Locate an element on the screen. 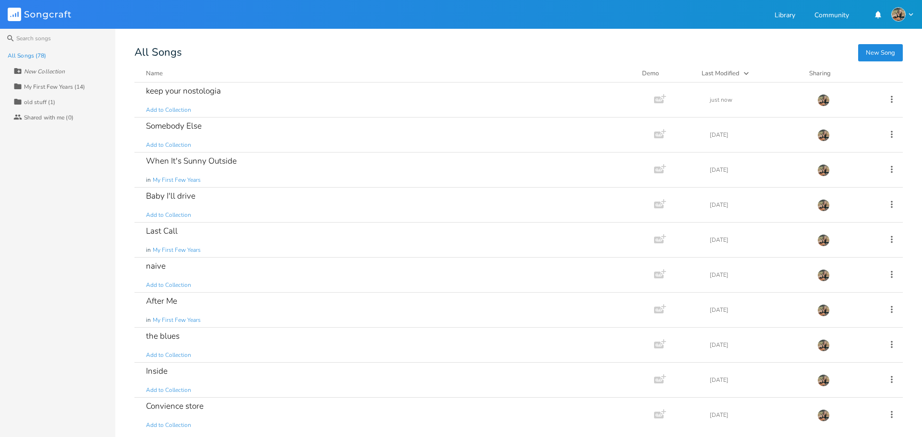 Image resolution: width=922 pixels, height=437 pixels. button: New Song is located at coordinates (880, 53).